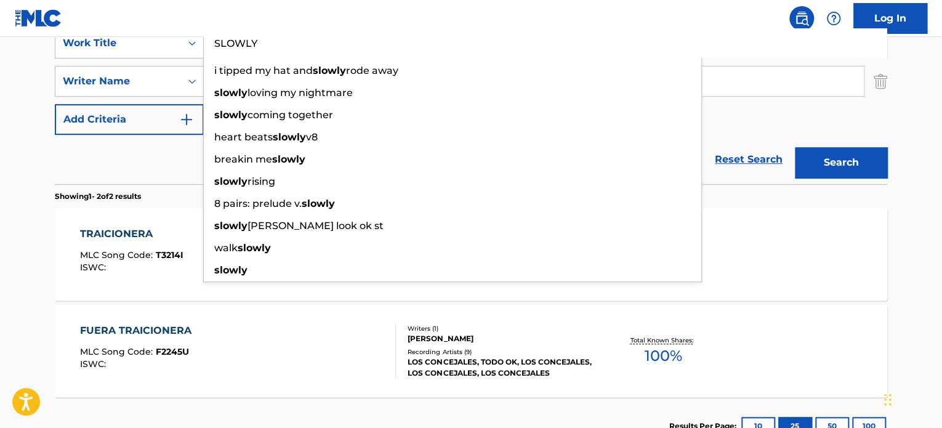  What do you see at coordinates (129, 119) in the screenshot?
I see `button: Add Criteria` at bounding box center [129, 119].